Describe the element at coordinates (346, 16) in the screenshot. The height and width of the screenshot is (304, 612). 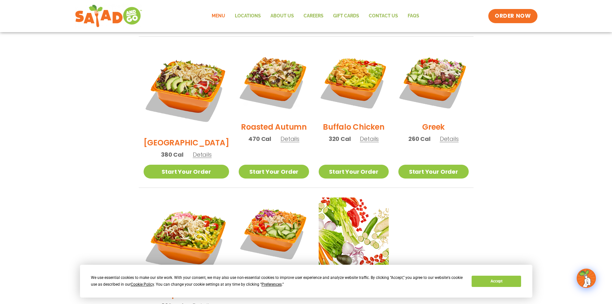
I see `a: GIFT CARDS` at that location.